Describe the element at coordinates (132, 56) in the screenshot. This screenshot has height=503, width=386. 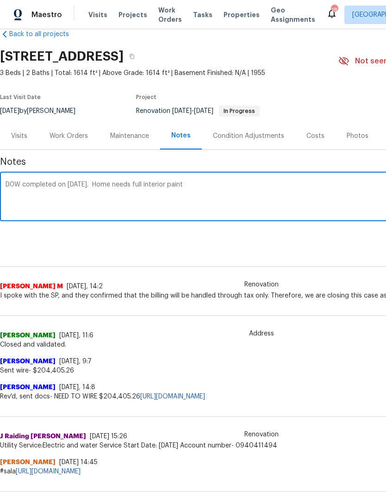
I see `button: Copy Address` at that location.